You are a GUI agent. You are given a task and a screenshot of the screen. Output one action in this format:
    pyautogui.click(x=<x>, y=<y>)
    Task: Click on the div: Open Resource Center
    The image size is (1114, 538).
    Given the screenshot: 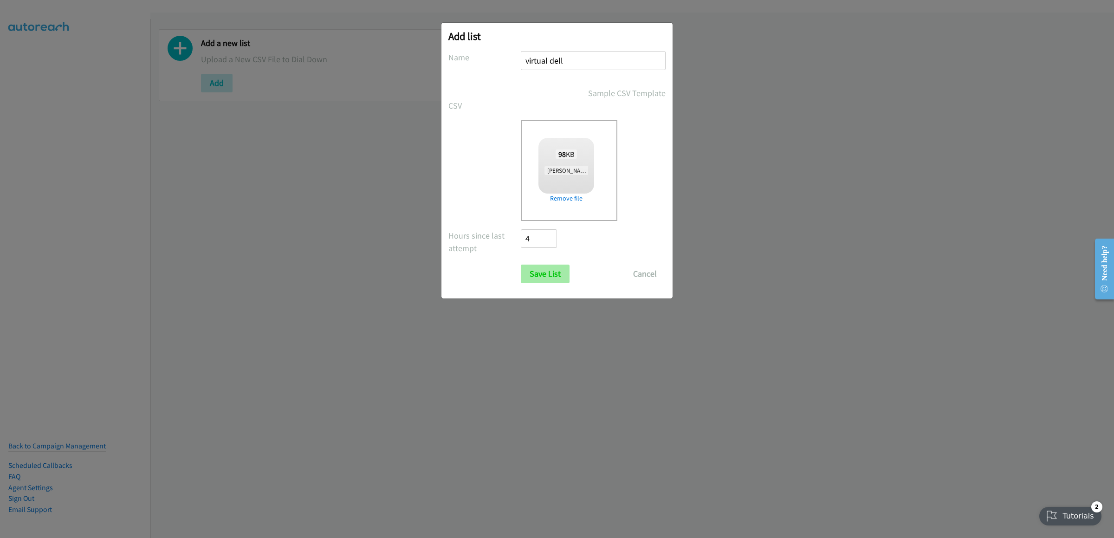 What is the action you would take?
    pyautogui.click(x=17, y=38)
    